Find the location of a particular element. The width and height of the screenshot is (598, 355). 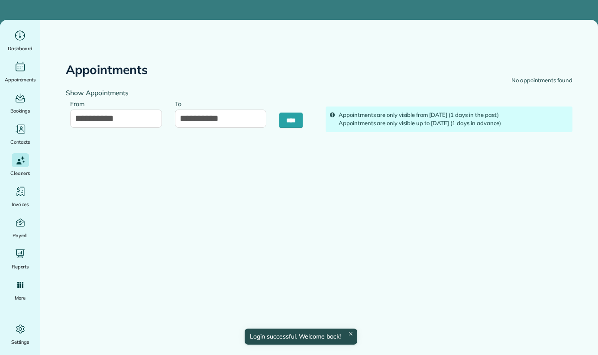

a: Payroll is located at coordinates (20, 228).